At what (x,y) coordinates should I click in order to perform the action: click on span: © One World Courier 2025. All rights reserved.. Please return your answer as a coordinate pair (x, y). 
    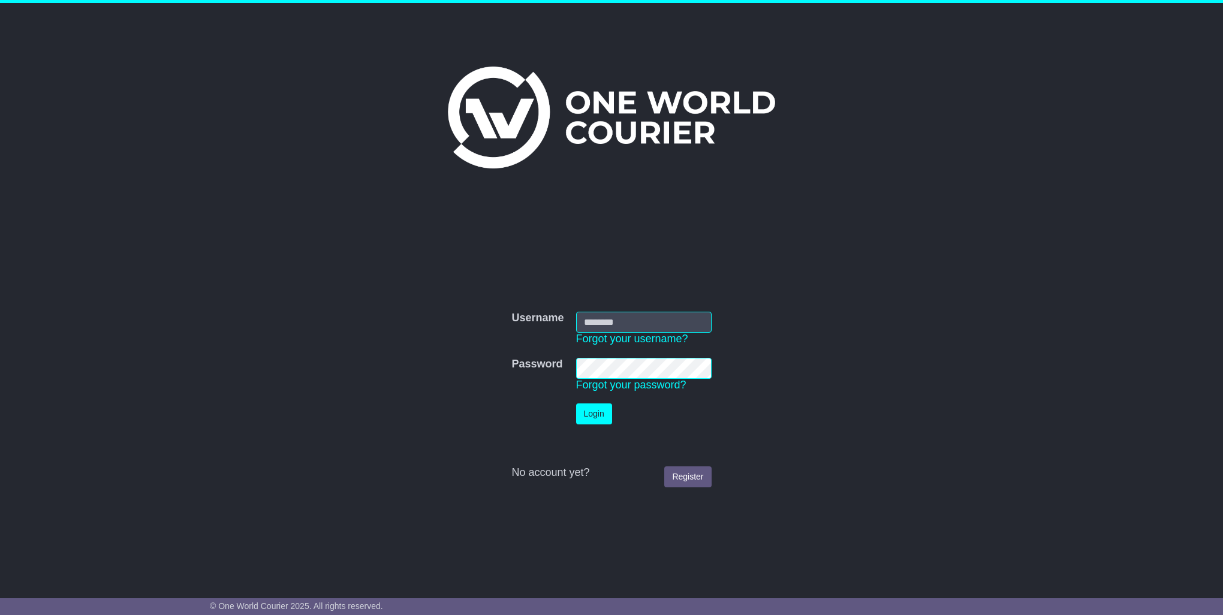
    Looking at the image, I should click on (296, 606).